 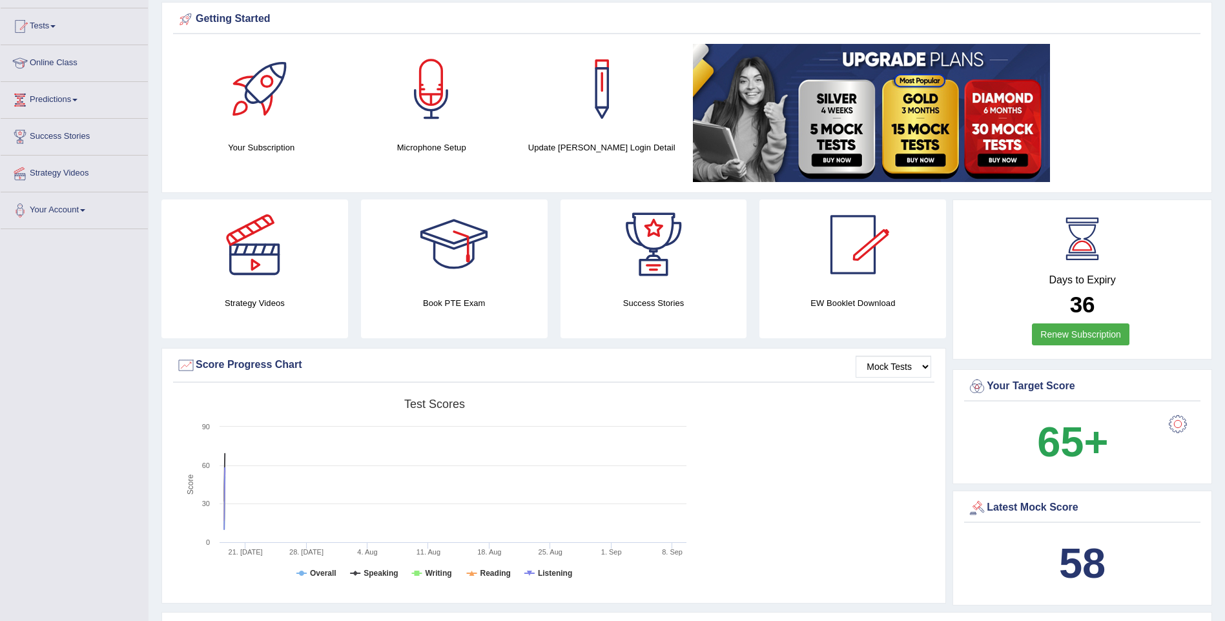 I want to click on tspan: Test scores, so click(x=435, y=404).